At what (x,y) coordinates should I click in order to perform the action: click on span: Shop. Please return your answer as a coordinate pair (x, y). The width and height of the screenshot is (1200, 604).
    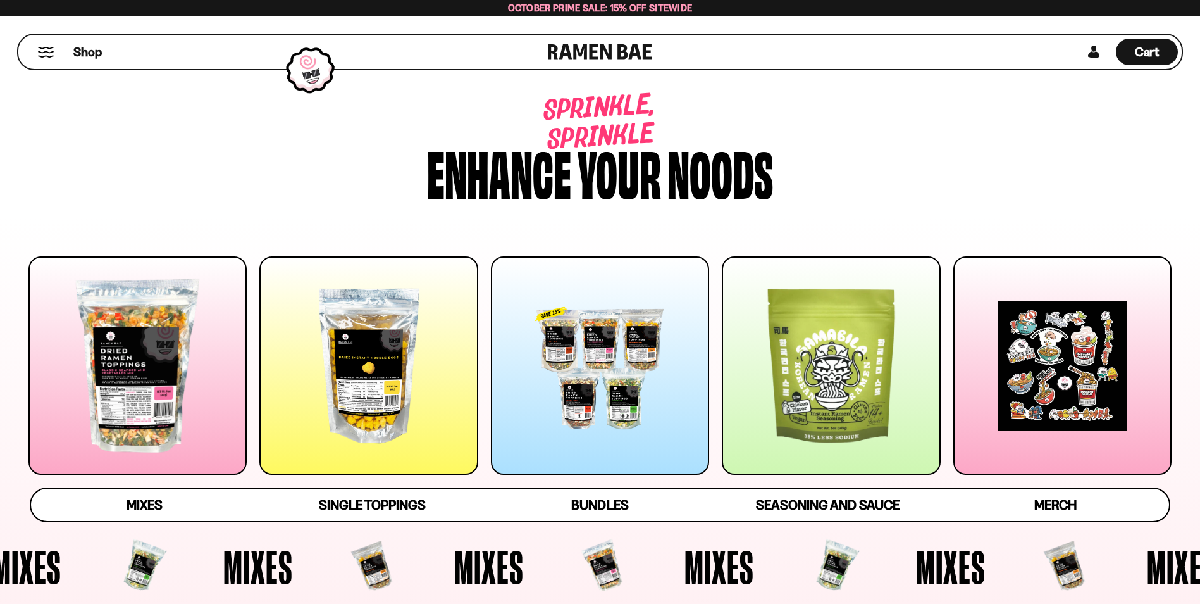
    Looking at the image, I should click on (87, 52).